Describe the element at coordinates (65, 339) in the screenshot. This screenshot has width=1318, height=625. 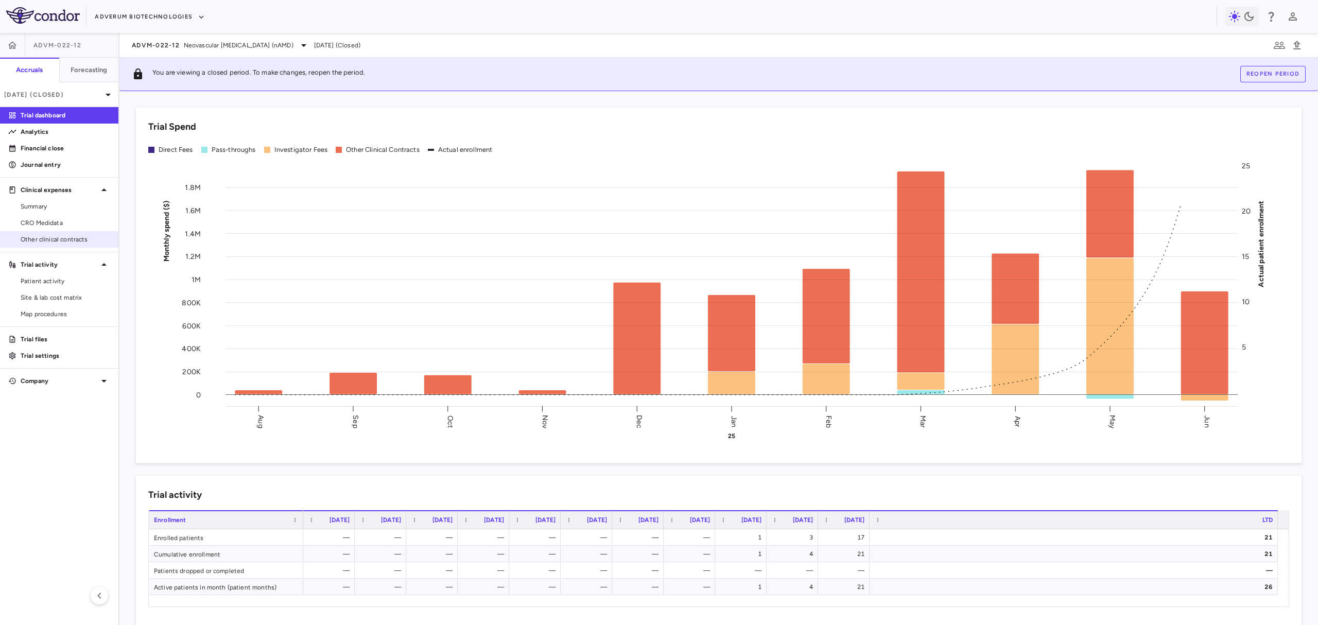
I see `p: Trial files` at that location.